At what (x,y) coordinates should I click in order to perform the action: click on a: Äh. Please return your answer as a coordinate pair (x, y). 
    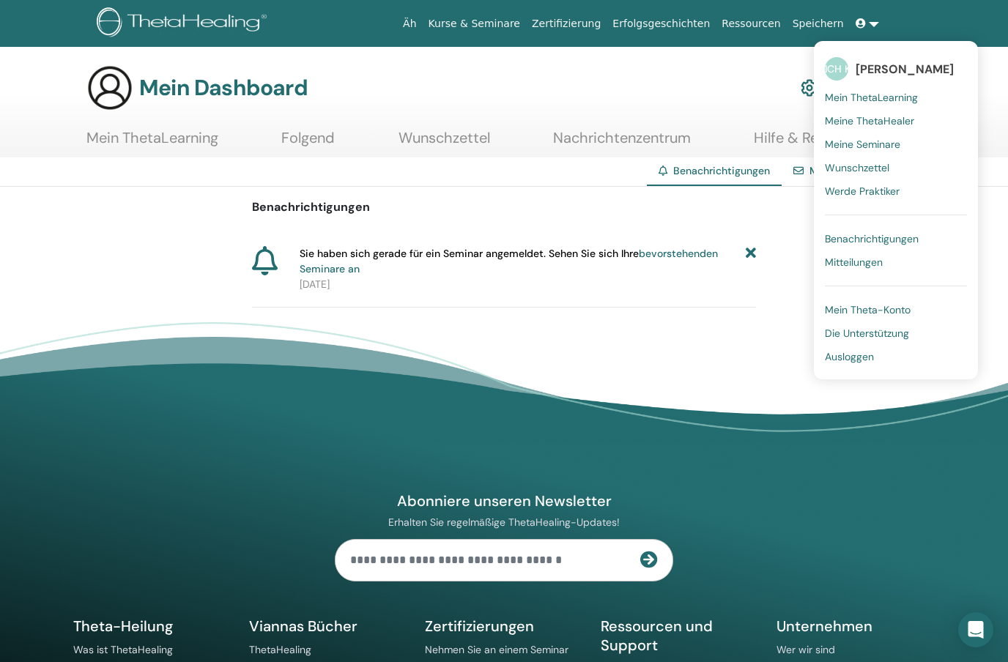
    Looking at the image, I should click on (410, 23).